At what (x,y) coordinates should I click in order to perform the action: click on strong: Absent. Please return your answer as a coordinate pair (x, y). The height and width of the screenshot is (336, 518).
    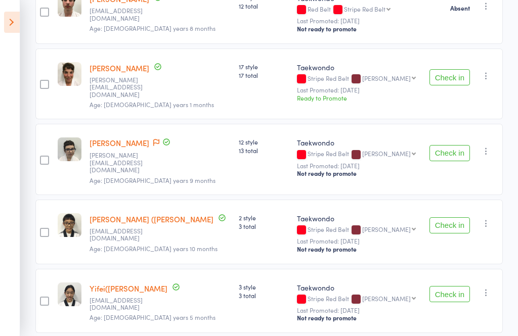
    Looking at the image, I should click on (460, 8).